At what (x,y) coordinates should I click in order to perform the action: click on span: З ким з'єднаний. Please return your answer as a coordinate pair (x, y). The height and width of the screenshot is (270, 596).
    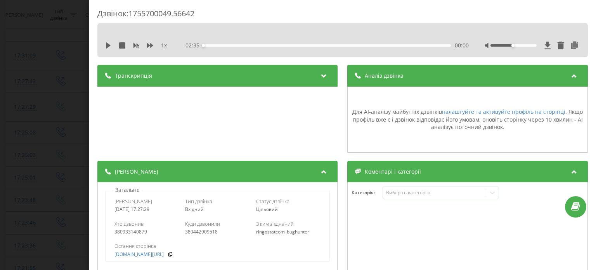
    Looking at the image, I should click on (275, 223).